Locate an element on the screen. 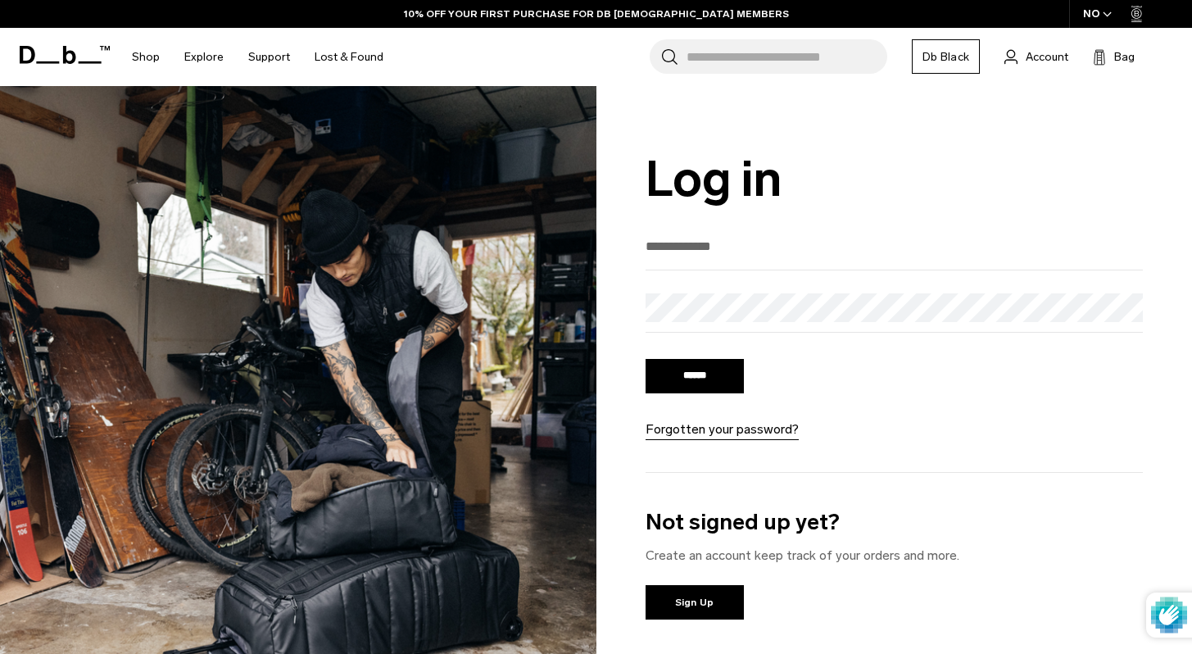 Image resolution: width=1192 pixels, height=654 pixels. a: Explore is located at coordinates (204, 57).